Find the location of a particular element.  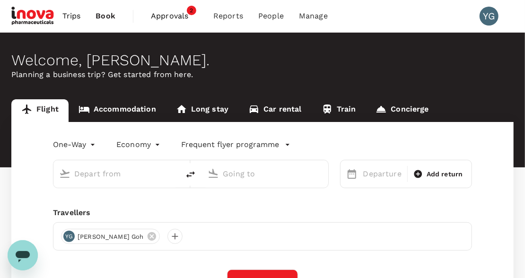

span: Manage is located at coordinates (313, 16).